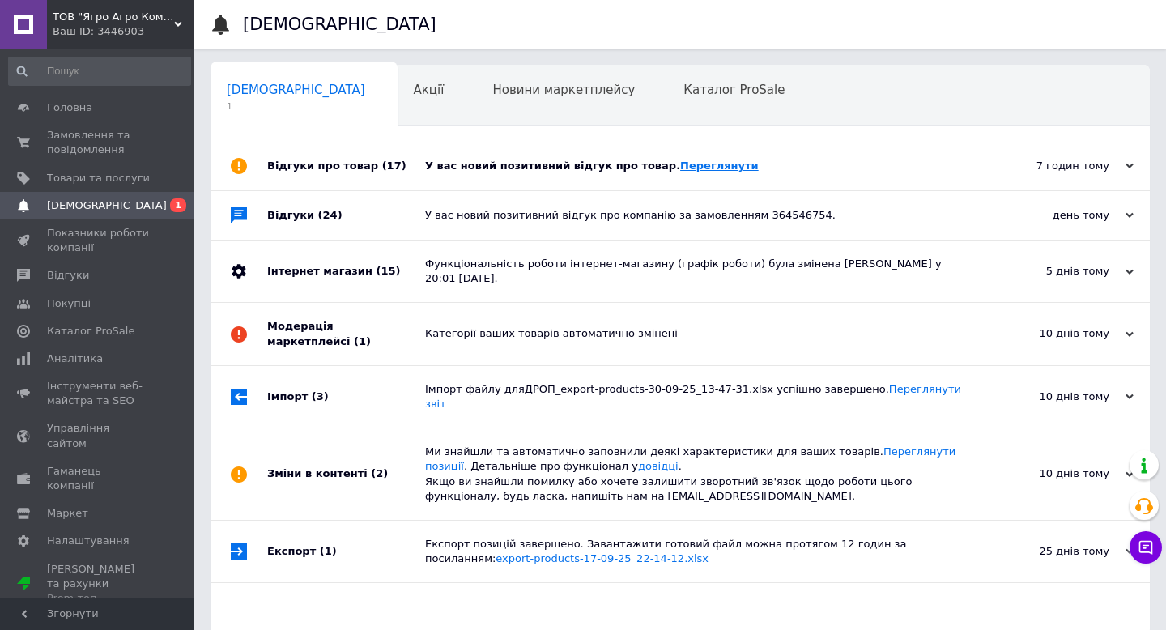 This screenshot has width=1166, height=630. Describe the element at coordinates (98, 240) in the screenshot. I see `span: Показники роботи компанії` at that location.